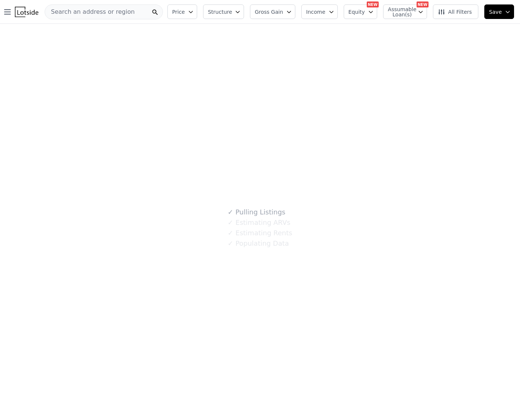 The image size is (520, 408). What do you see at coordinates (499, 12) in the screenshot?
I see `button: Save` at bounding box center [499, 12].